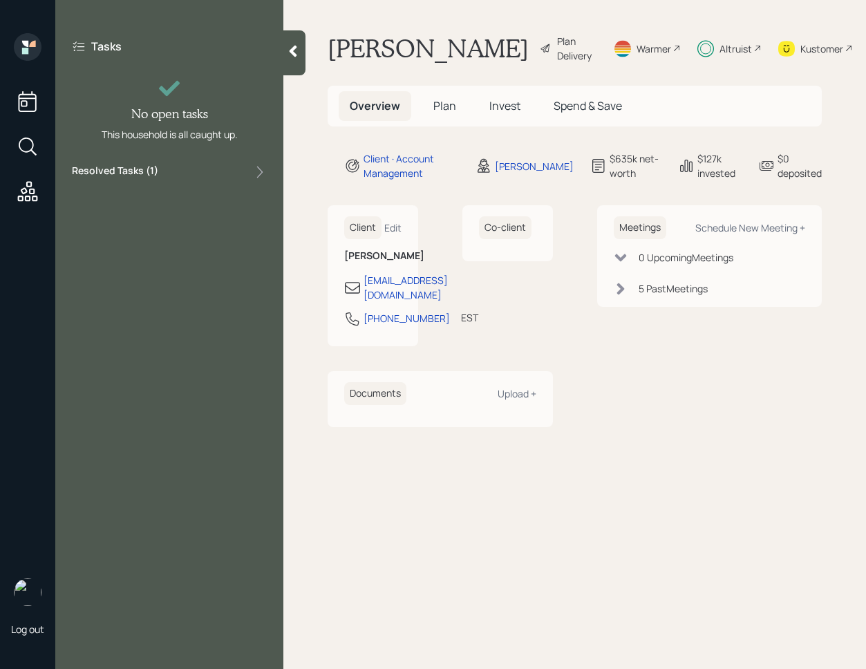 The width and height of the screenshot is (866, 669). I want to click on div: Client · Account Management, so click(411, 166).